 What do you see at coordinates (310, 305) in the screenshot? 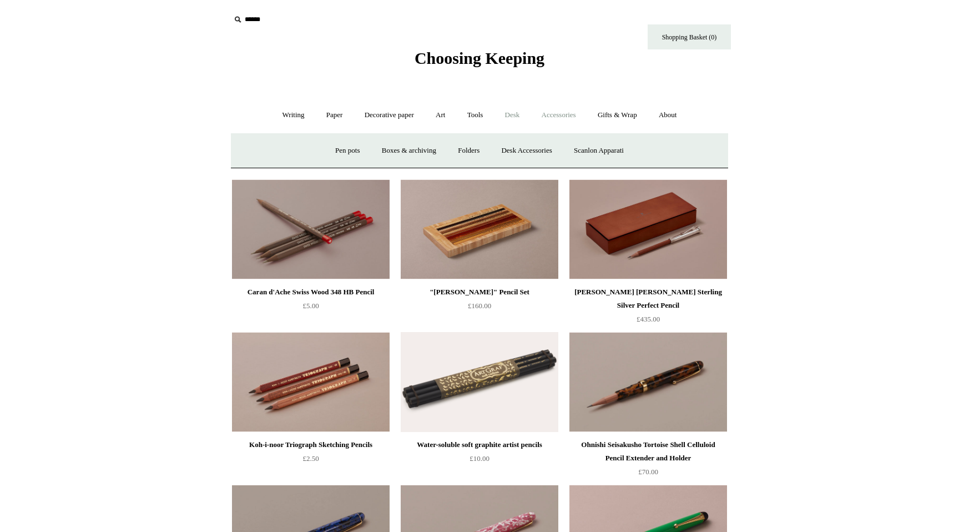
I see `span: £5.00` at bounding box center [310, 305].